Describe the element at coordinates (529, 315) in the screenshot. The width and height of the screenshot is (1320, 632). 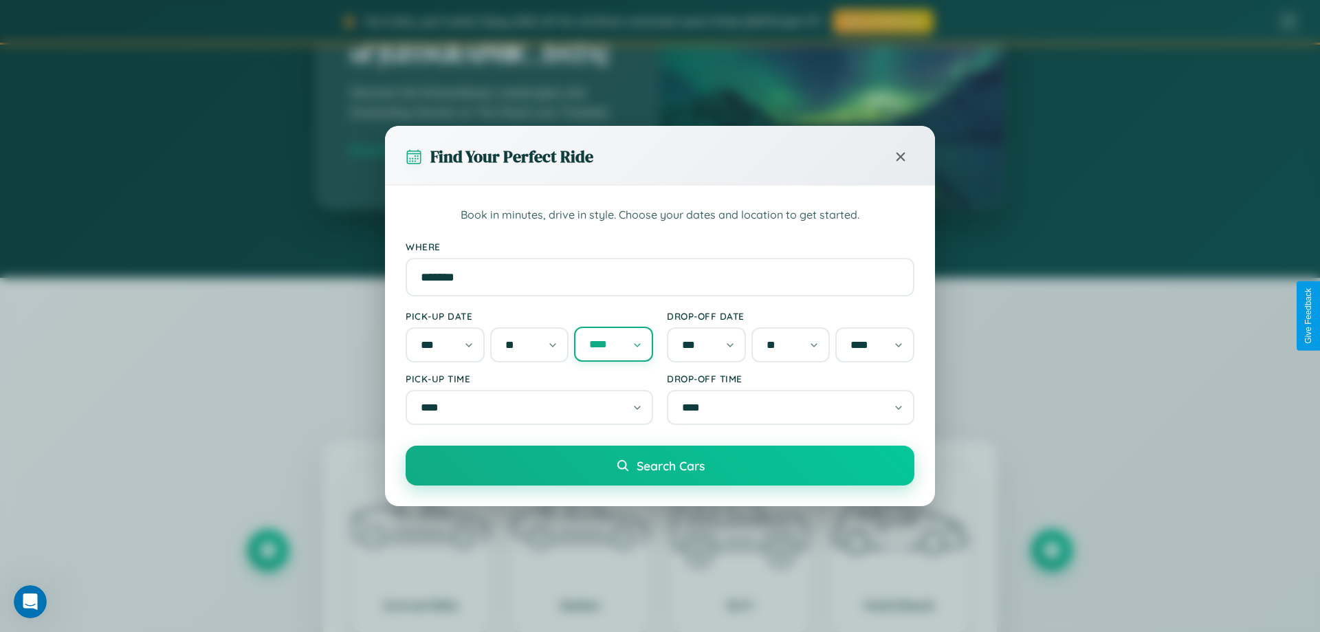
I see `label: Pick-up Date` at that location.